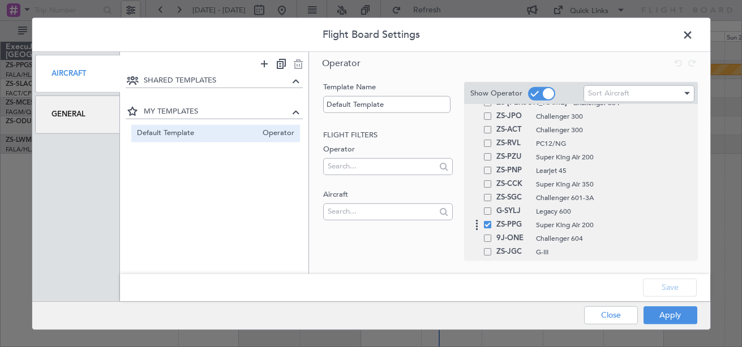 This screenshot has width=742, height=347. I want to click on h2: Flight filters, so click(388, 135).